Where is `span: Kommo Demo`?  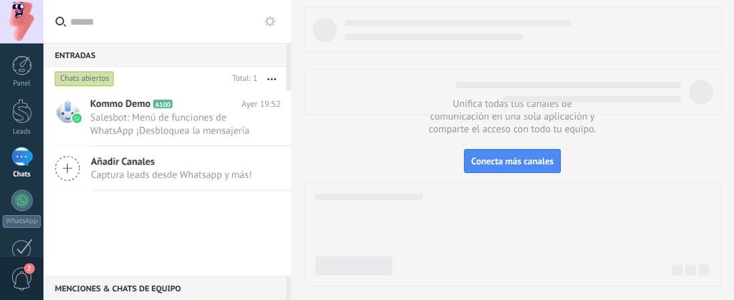 span: Kommo Demo is located at coordinates (120, 104).